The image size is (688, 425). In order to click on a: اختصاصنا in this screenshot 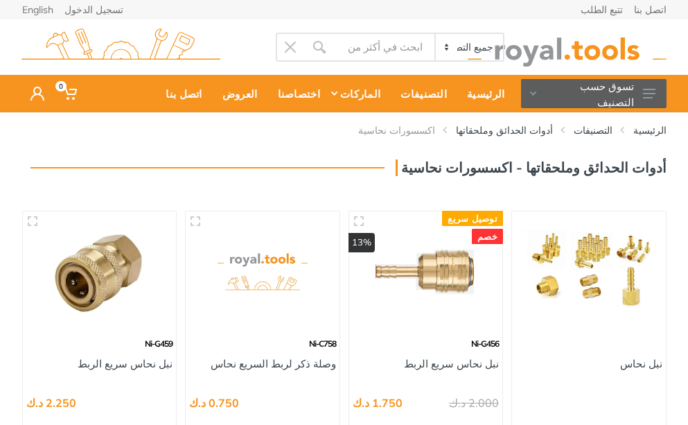, I will do `click(295, 94)`.